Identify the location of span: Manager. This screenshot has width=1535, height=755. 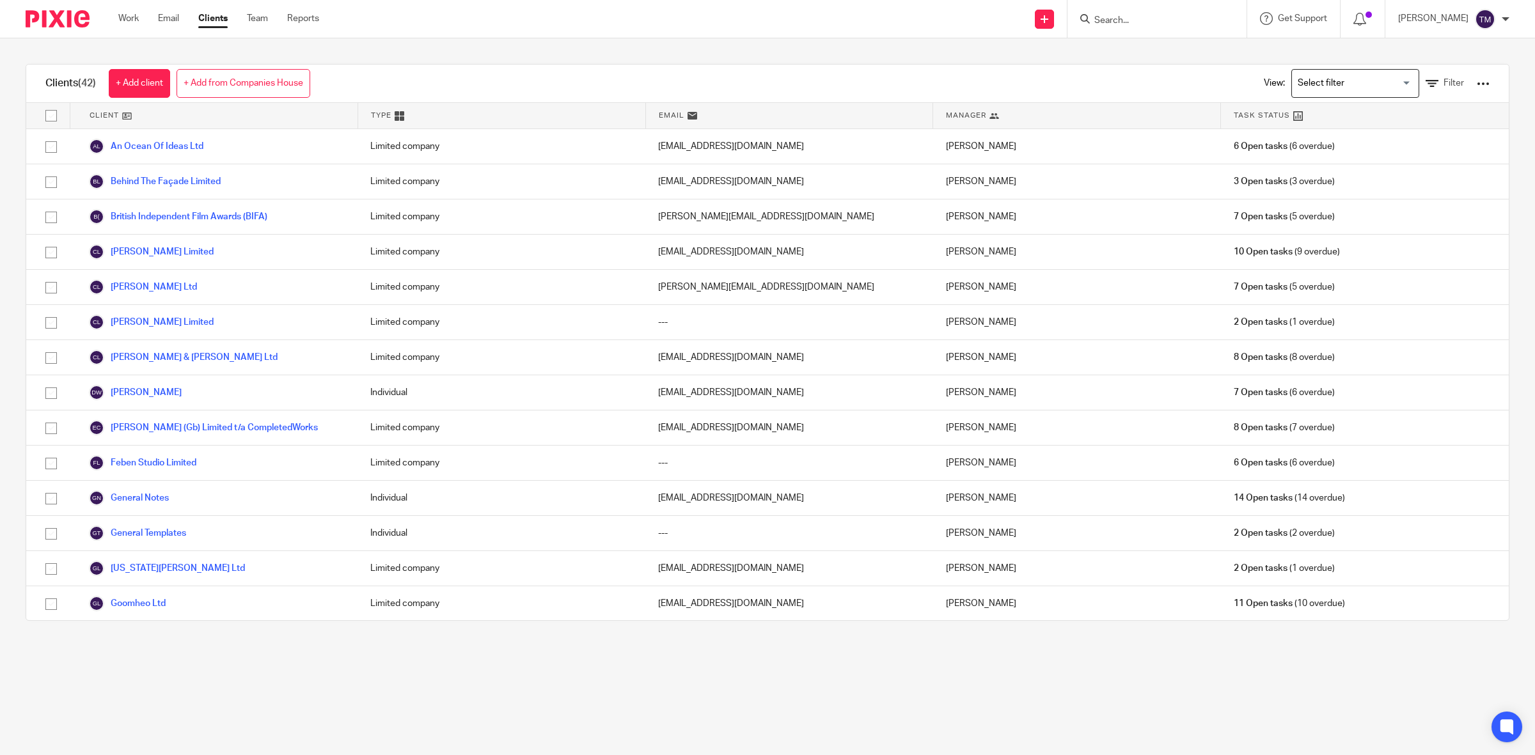
(966, 115).